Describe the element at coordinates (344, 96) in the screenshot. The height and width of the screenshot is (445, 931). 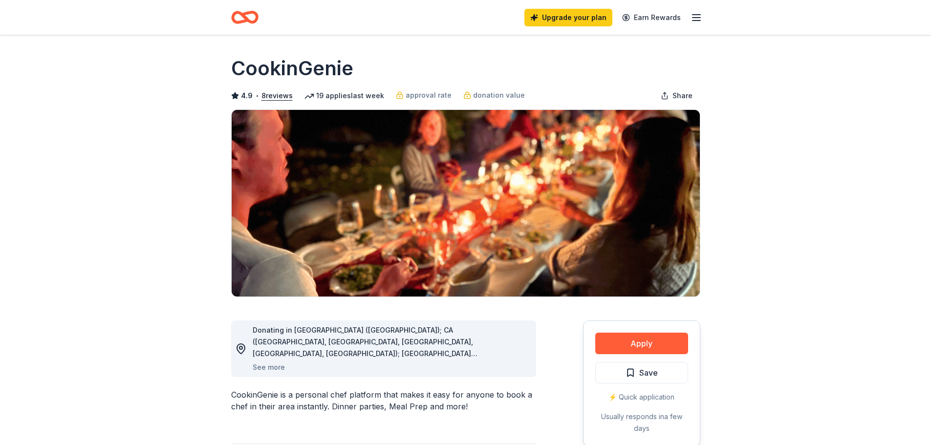
I see `div: 19 applies last week` at that location.